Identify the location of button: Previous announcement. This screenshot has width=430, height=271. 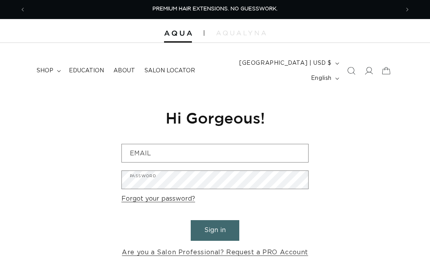
(23, 10).